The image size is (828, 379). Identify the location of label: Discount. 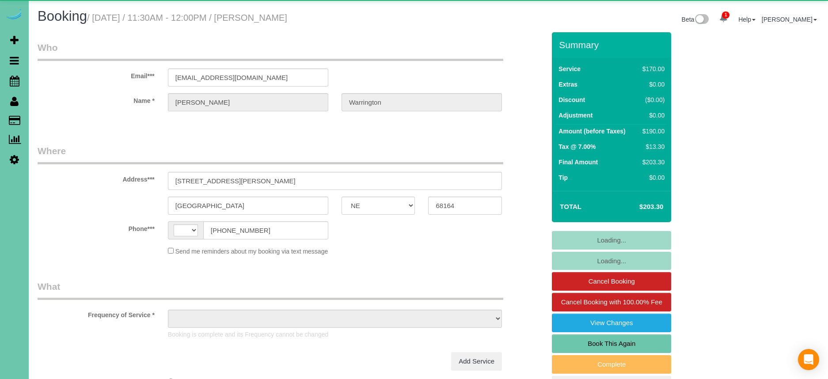
(571, 100).